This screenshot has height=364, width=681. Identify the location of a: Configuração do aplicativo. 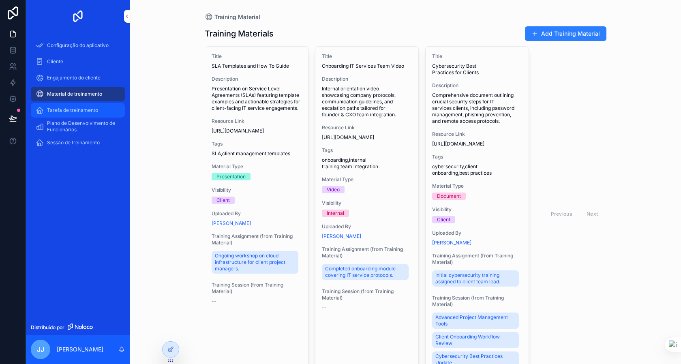
(78, 45).